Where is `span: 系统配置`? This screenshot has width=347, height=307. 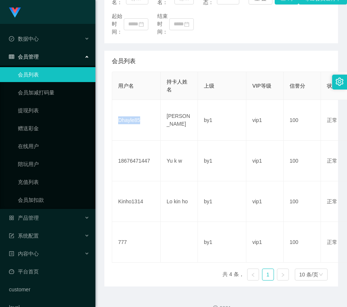
span: 系统配置 is located at coordinates (24, 235).